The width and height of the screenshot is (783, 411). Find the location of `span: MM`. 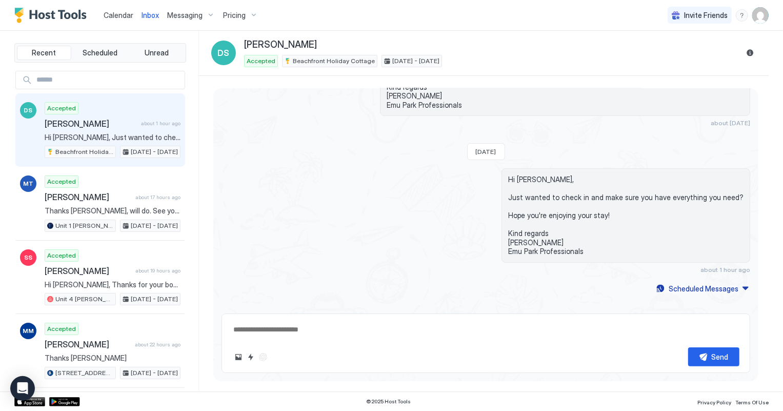

span: MM is located at coordinates (28, 331).